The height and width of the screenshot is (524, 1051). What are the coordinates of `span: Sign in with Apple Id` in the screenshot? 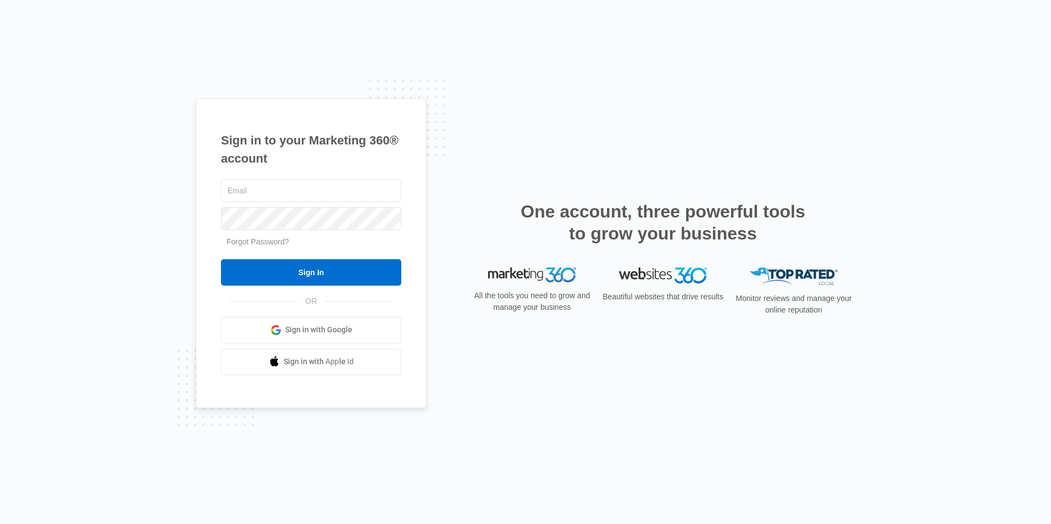 It's located at (319, 362).